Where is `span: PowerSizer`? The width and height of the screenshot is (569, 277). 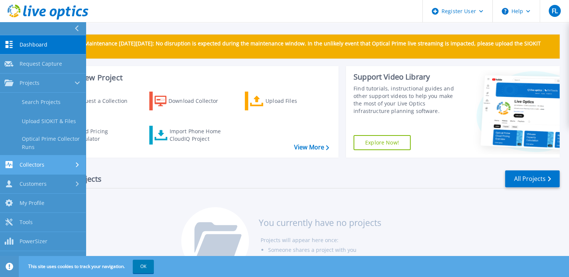
span: PowerSizer is located at coordinates (33, 242).